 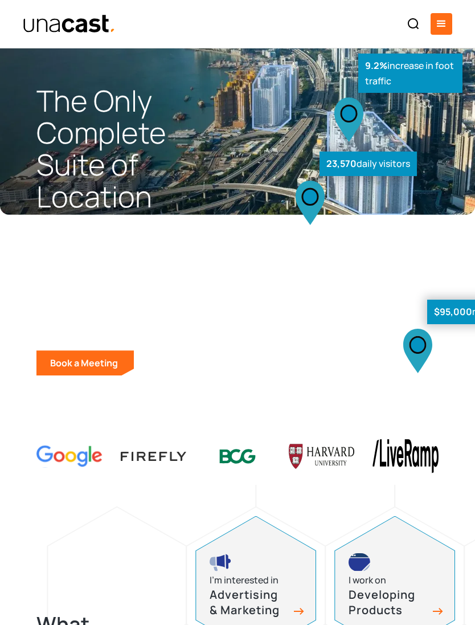 What do you see at coordinates (137, 181) in the screenshot?
I see `h1: The Only Complete Suite of Location Intelligence Solutions` at bounding box center [137, 181].